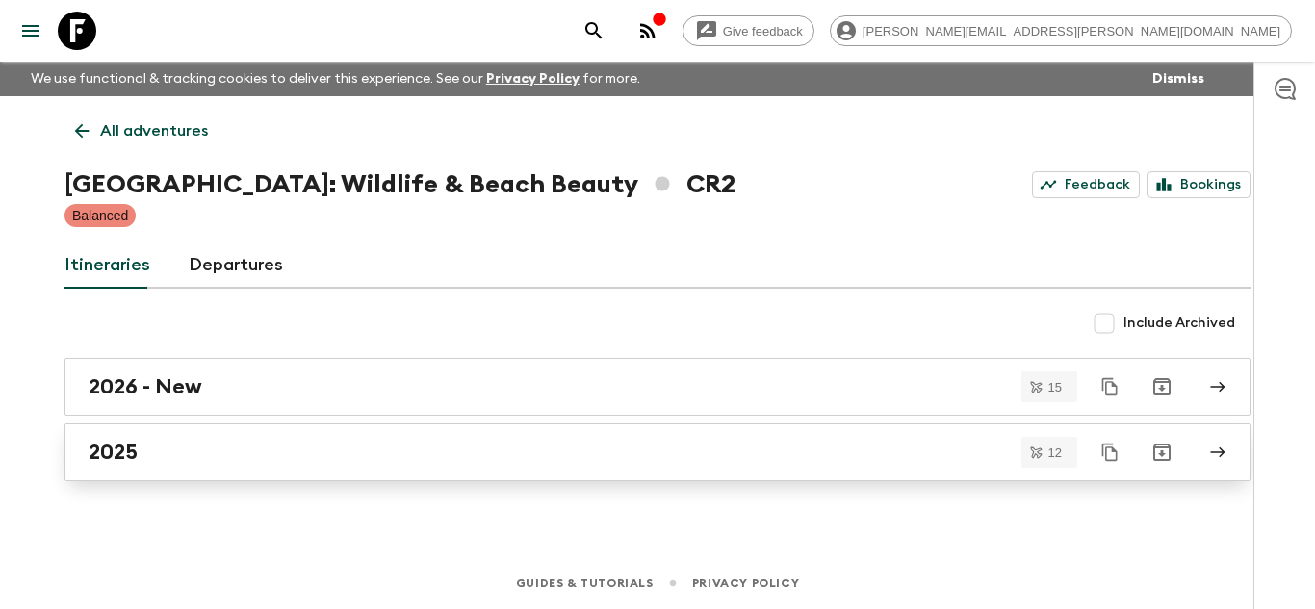 The height and width of the screenshot is (609, 1315). I want to click on a: Guides & Tutorials, so click(584, 583).